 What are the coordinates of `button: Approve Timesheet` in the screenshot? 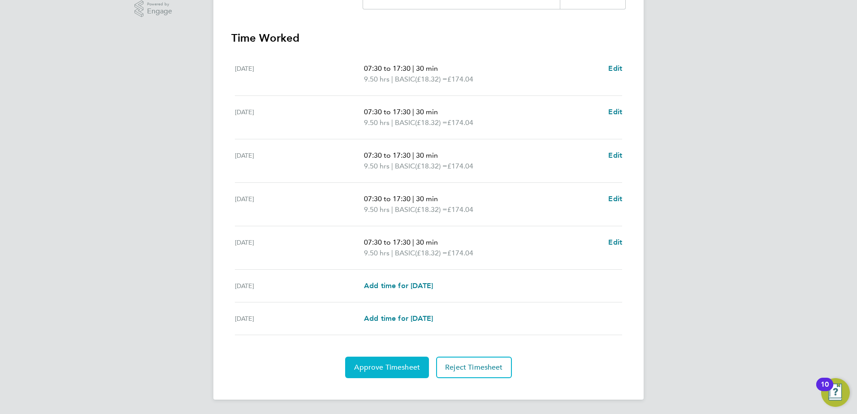 It's located at (387, 367).